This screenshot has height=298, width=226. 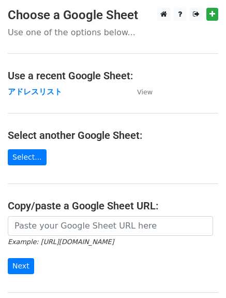 What do you see at coordinates (110, 226) in the screenshot?
I see `input: Paste your Google Sheet URL here` at bounding box center [110, 226].